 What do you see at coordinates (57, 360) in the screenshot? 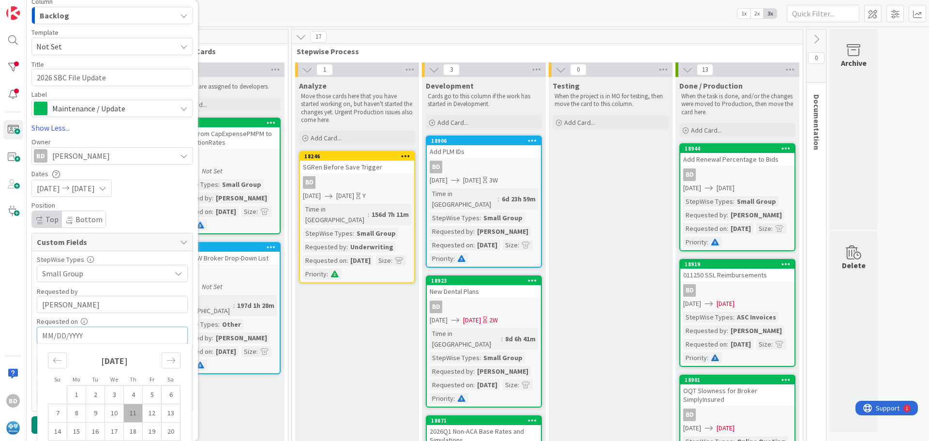
I see `div: Move backward to switch to the previous month.` at bounding box center [57, 360].